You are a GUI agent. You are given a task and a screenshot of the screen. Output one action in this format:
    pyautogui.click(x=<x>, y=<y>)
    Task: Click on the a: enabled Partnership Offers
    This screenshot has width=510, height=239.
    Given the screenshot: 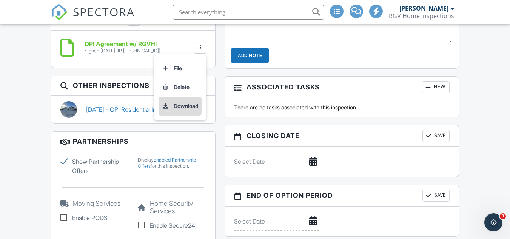 What is the action you would take?
    pyautogui.click(x=167, y=163)
    